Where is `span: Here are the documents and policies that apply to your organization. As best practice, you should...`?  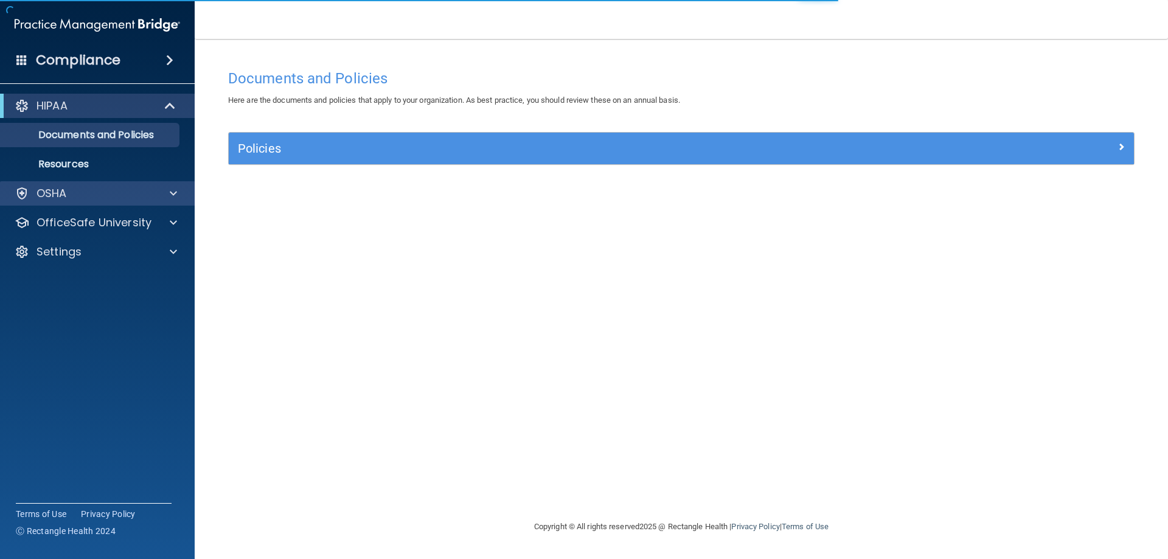 span: Here are the documents and policies that apply to your organization. As best practice, you should... is located at coordinates (454, 100).